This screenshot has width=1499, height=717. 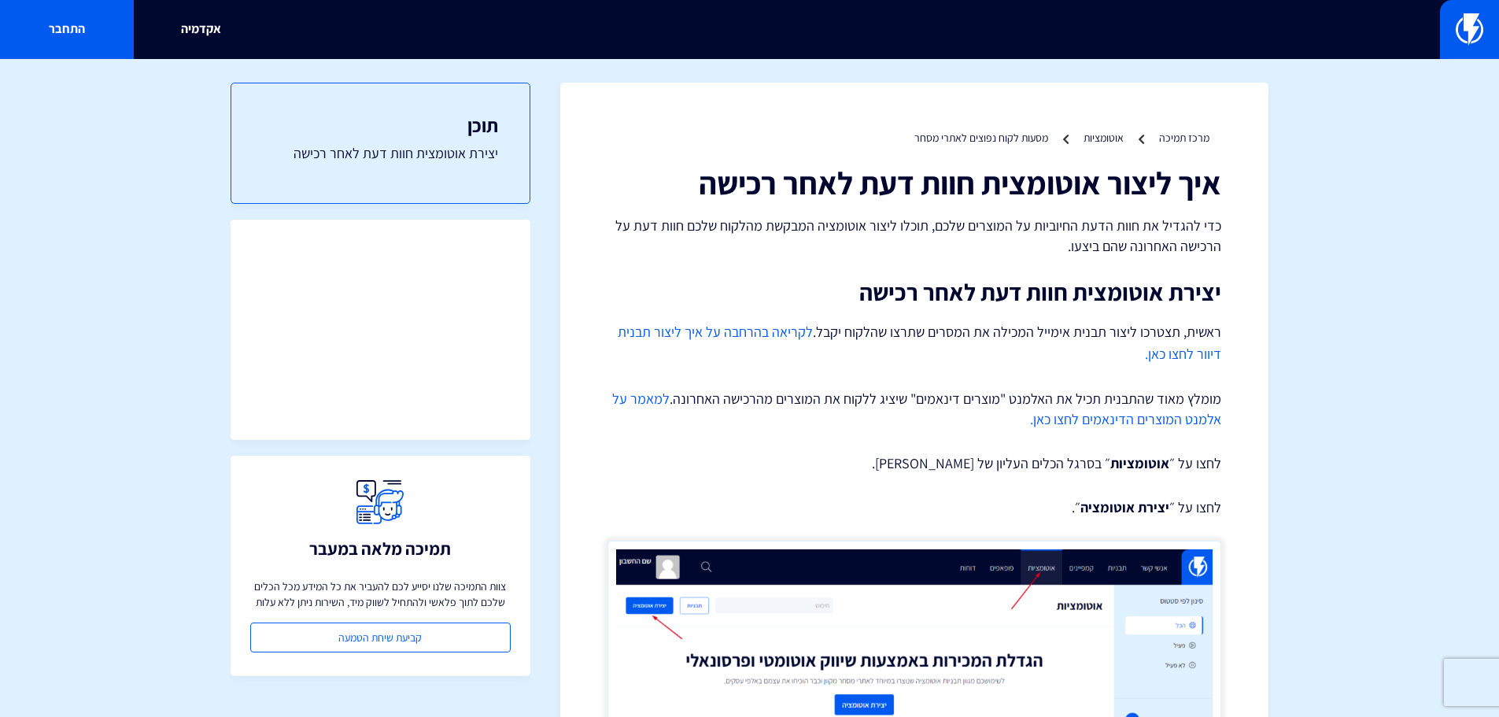 What do you see at coordinates (380, 548) in the screenshot?
I see `h3: תמיכה מלאה במעבר` at bounding box center [380, 548].